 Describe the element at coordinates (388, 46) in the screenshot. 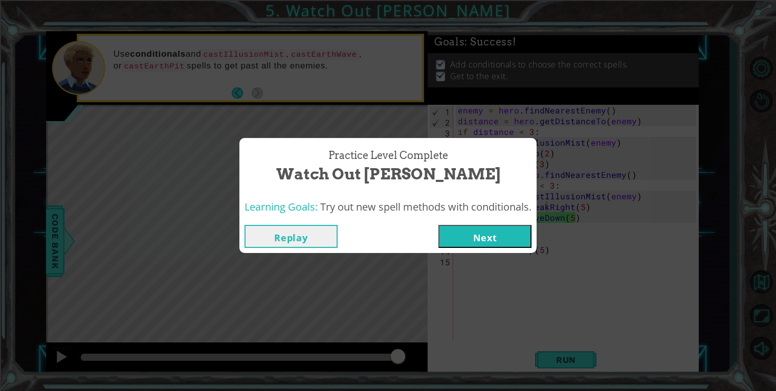

I see `div: Options` at that location.